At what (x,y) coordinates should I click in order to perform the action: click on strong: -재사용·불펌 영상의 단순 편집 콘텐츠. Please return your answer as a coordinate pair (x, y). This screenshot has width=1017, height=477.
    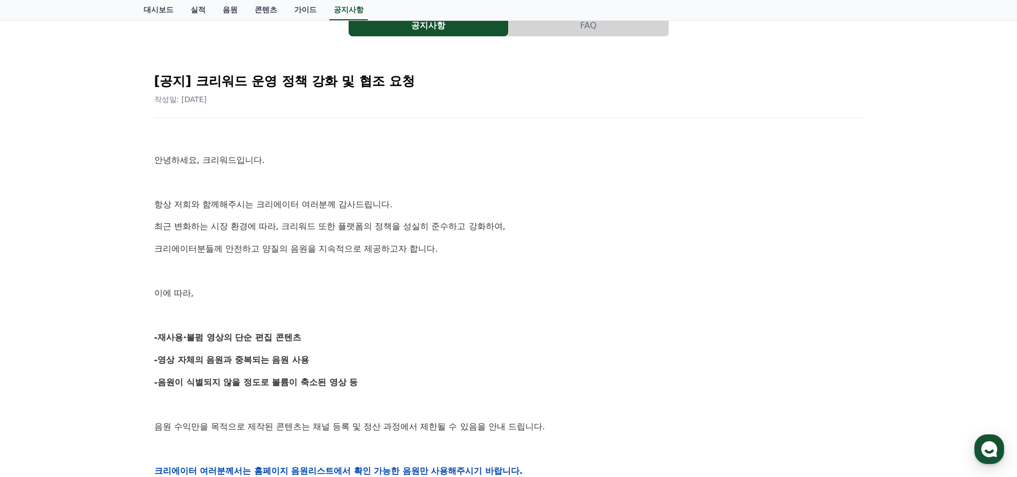
    Looking at the image, I should click on (228, 337).